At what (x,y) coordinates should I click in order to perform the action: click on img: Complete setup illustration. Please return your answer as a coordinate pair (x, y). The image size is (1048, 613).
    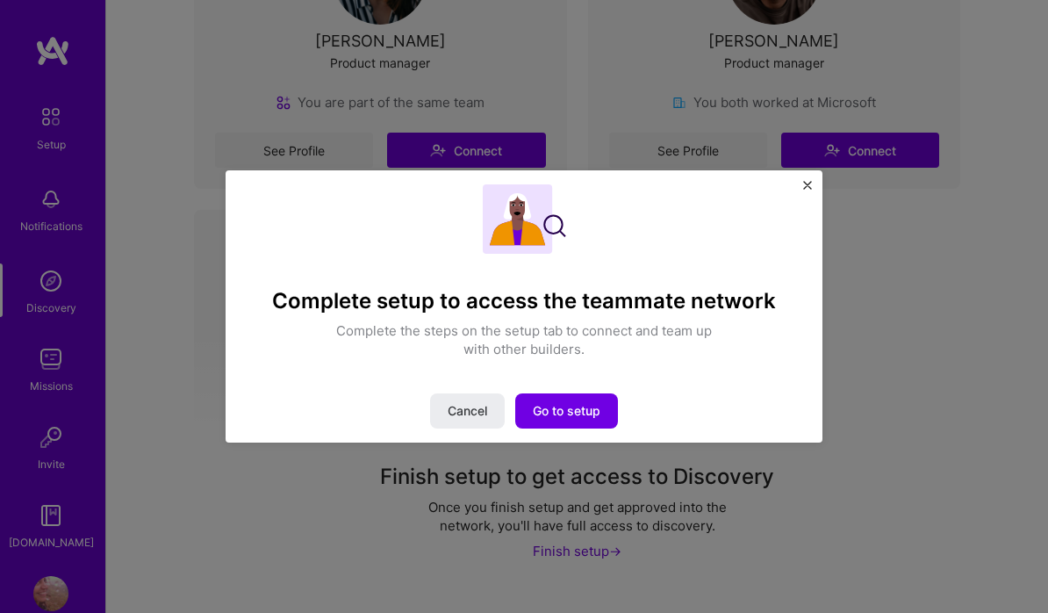
    Looking at the image, I should click on (524, 219).